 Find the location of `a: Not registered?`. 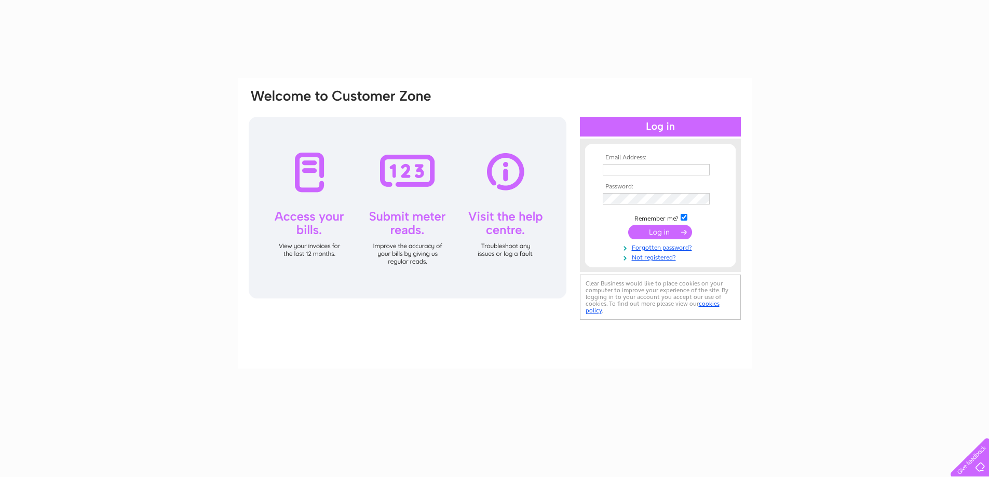

a: Not registered? is located at coordinates (662, 257).